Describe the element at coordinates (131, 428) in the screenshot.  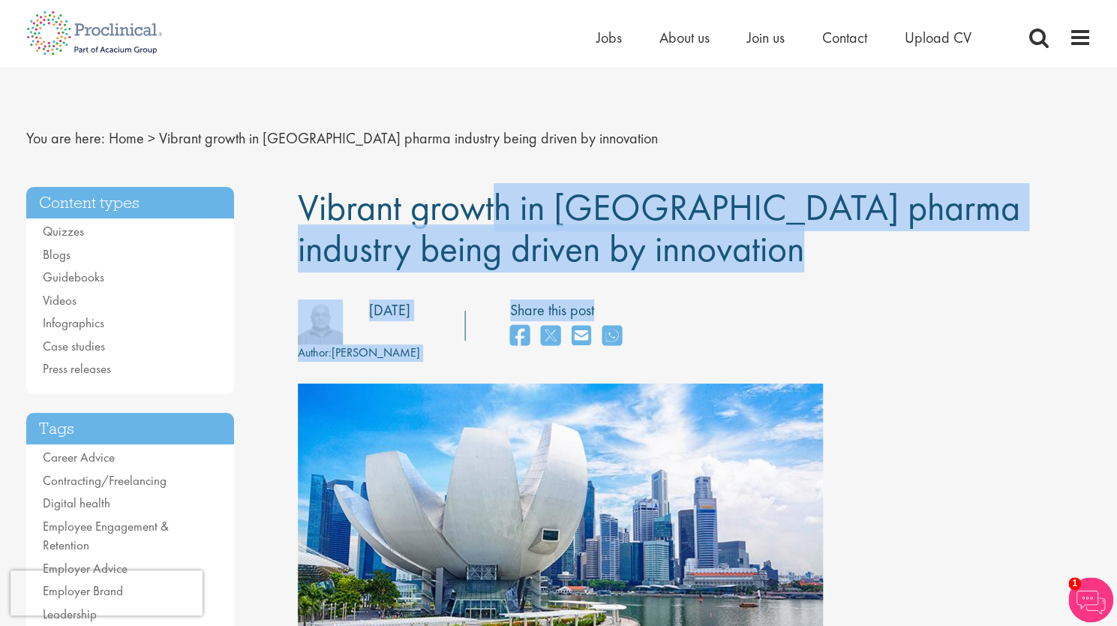
I see `h3: Tags` at that location.